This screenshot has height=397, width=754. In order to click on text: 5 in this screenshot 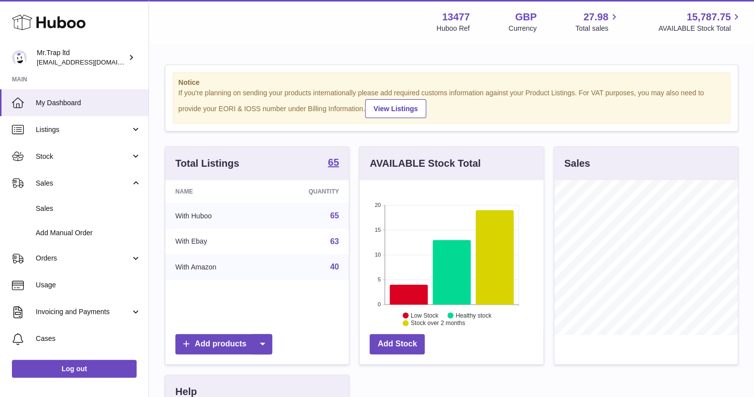, I will do `click(379, 280)`.